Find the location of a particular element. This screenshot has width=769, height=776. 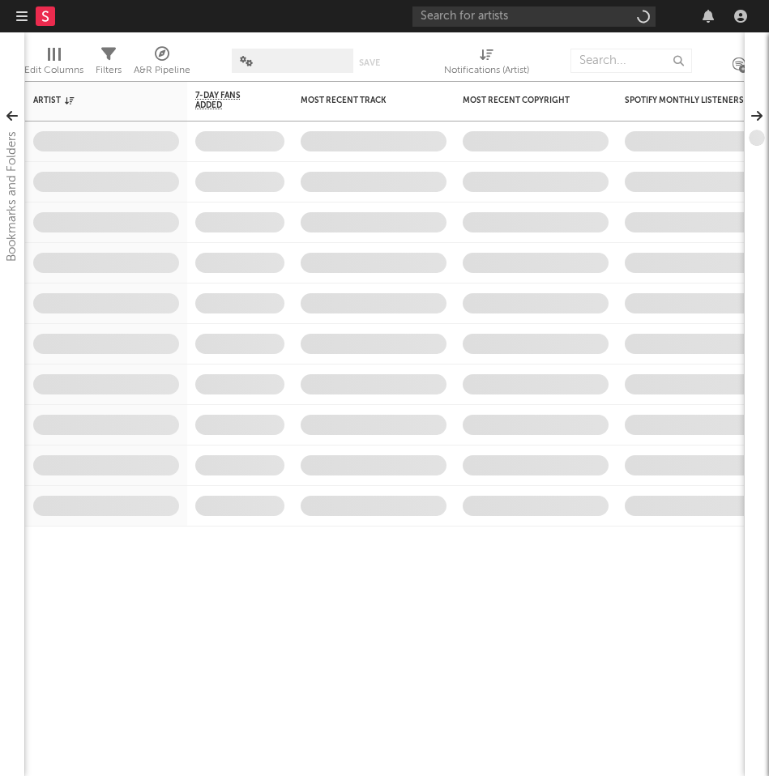

div: Artist is located at coordinates (94, 100).